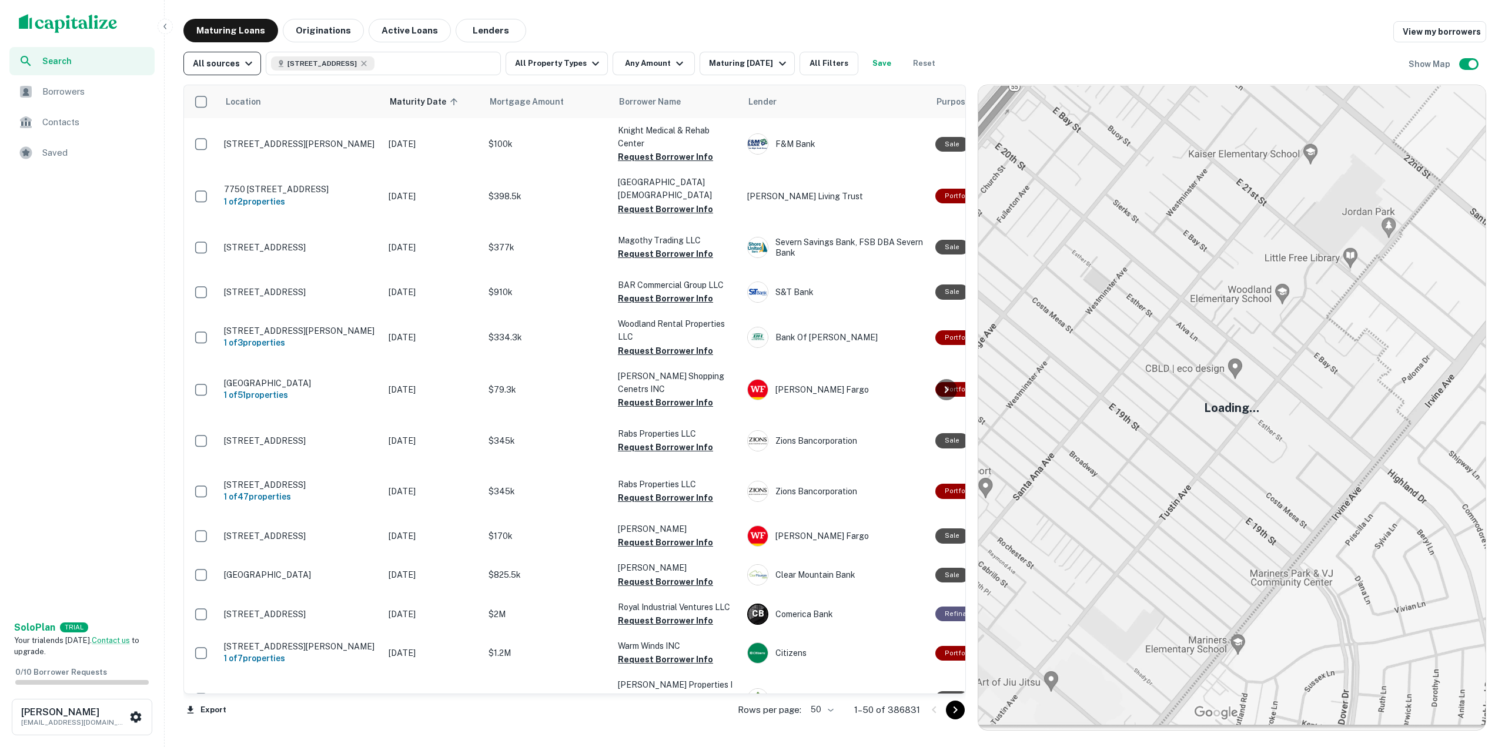 This screenshot has width=1505, height=747. Describe the element at coordinates (835, 292) in the screenshot. I see `div: S&T Bank` at that location.